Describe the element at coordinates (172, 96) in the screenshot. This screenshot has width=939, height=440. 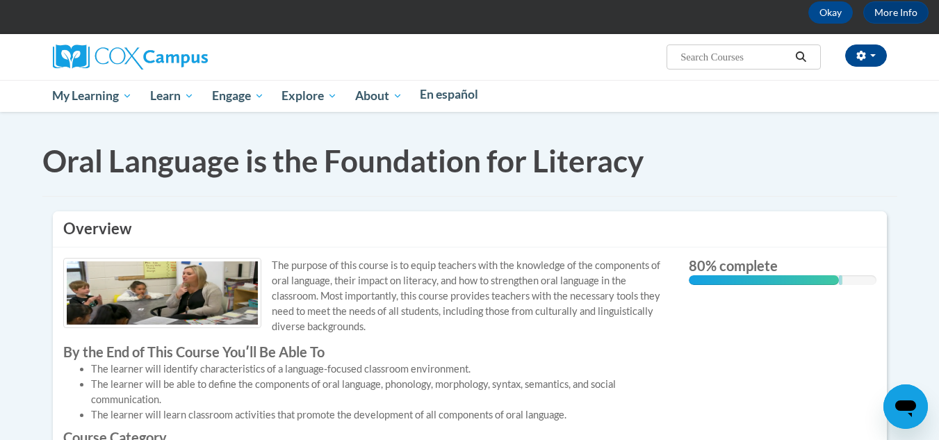
I see `span: Learn` at that location.